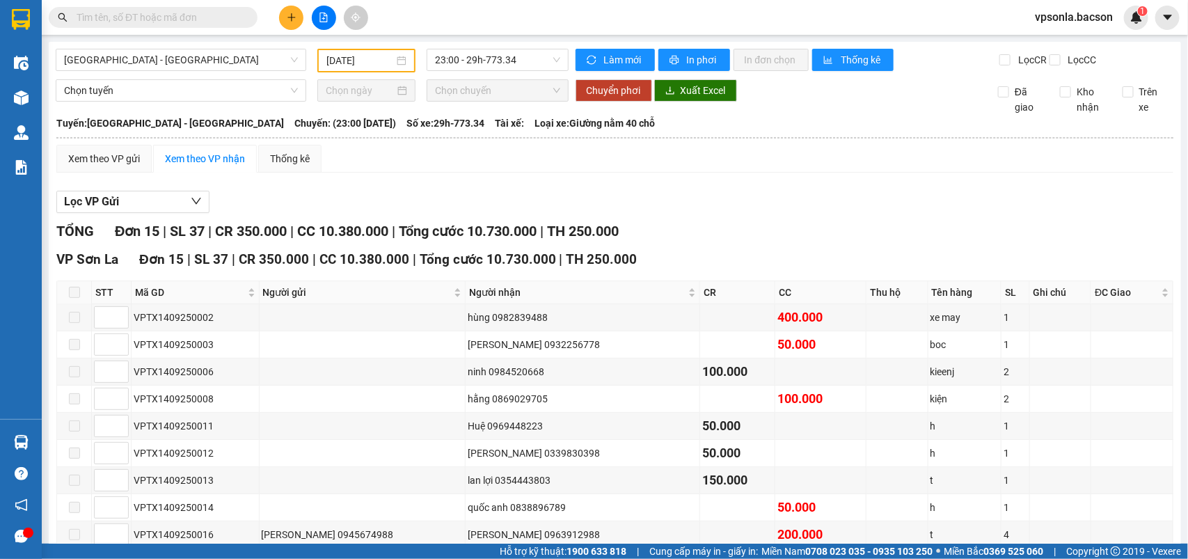 The image size is (1188, 559). Describe the element at coordinates (703, 60) in the screenshot. I see `span: In phơi` at that location.